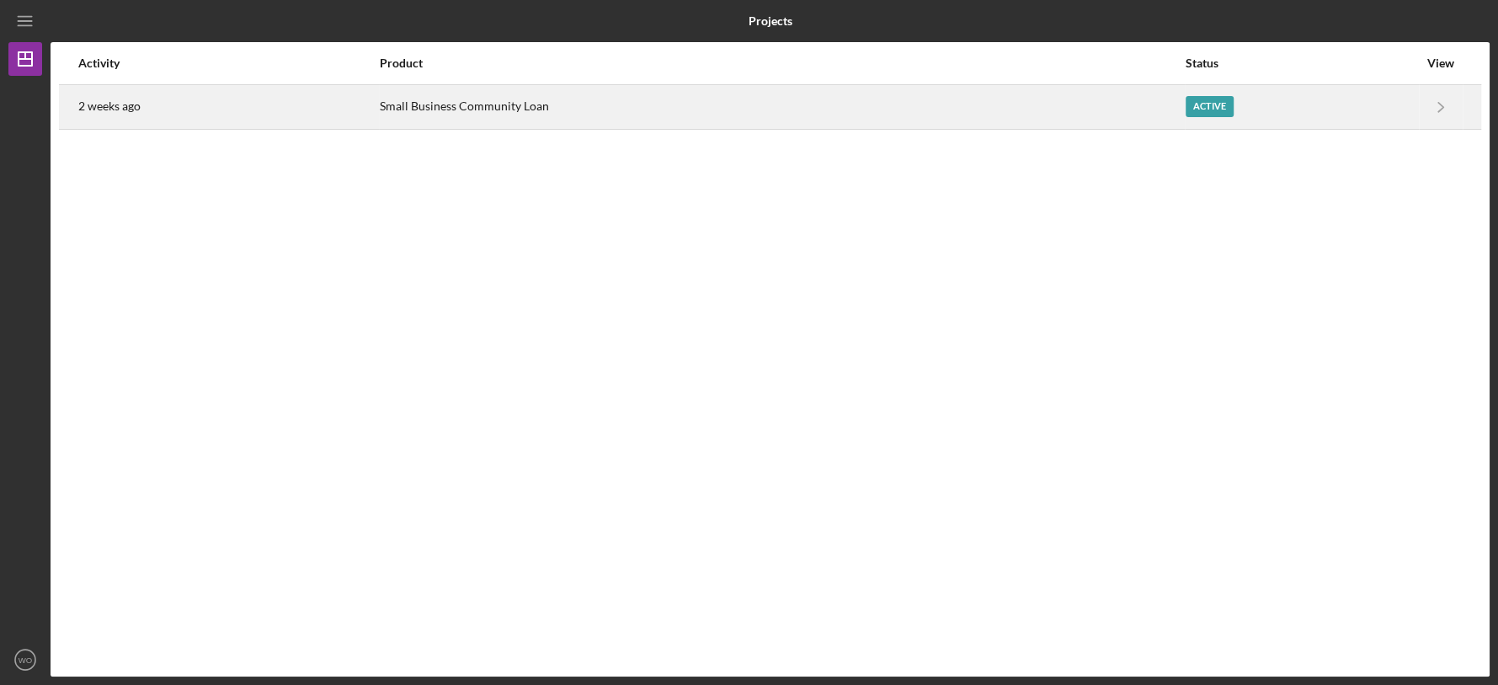  Describe the element at coordinates (1302, 63) in the screenshot. I see `div: Status` at that location.